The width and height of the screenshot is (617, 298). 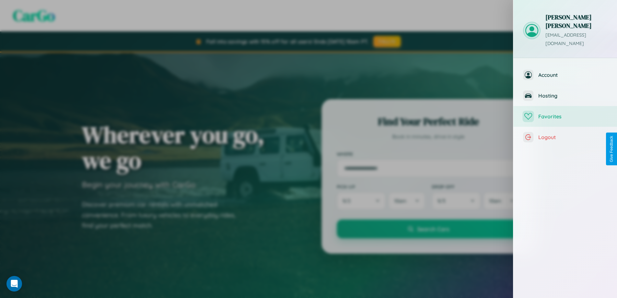 I want to click on div: Open Intercom Messenger, so click(x=14, y=283).